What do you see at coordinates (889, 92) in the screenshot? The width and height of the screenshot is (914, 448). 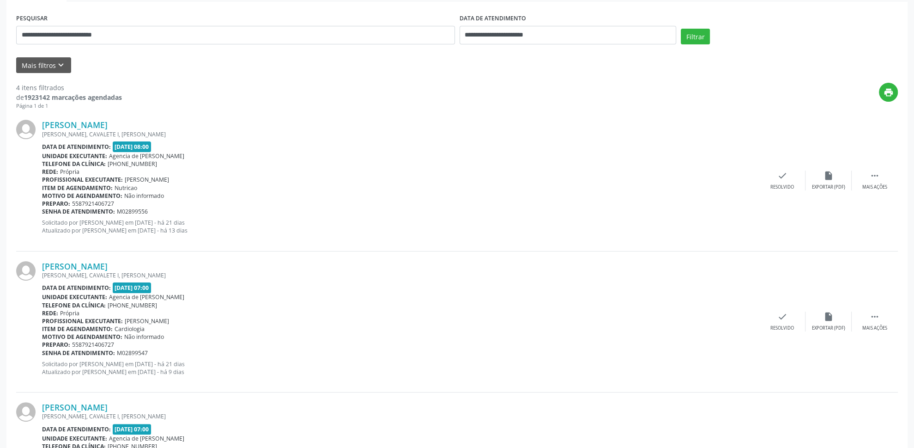 I see `i: print` at bounding box center [889, 92].